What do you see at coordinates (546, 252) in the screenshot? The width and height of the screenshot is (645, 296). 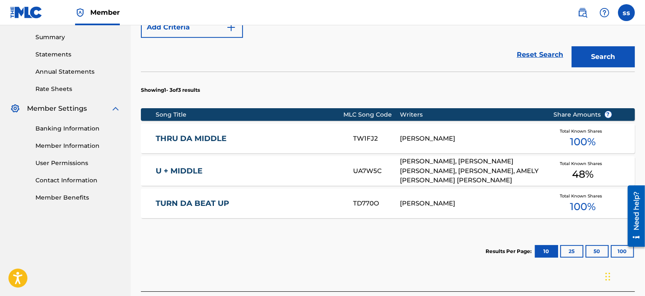 I see `button: 10` at bounding box center [546, 252].